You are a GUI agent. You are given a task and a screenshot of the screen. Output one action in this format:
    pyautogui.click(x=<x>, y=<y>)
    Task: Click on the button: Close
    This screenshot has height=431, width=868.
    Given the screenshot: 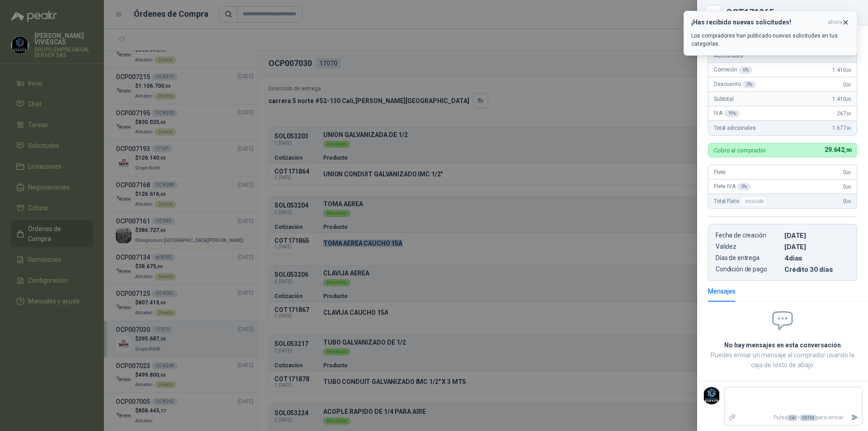 What is the action you would take?
    pyautogui.click(x=713, y=13)
    